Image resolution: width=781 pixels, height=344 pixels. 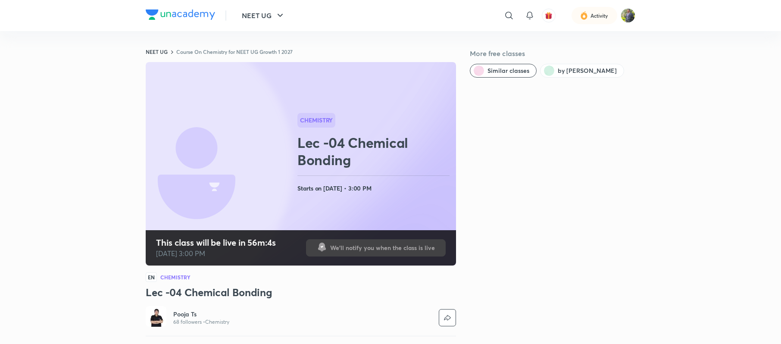 What do you see at coordinates (548, 16) in the screenshot?
I see `img: avatar` at bounding box center [548, 16].